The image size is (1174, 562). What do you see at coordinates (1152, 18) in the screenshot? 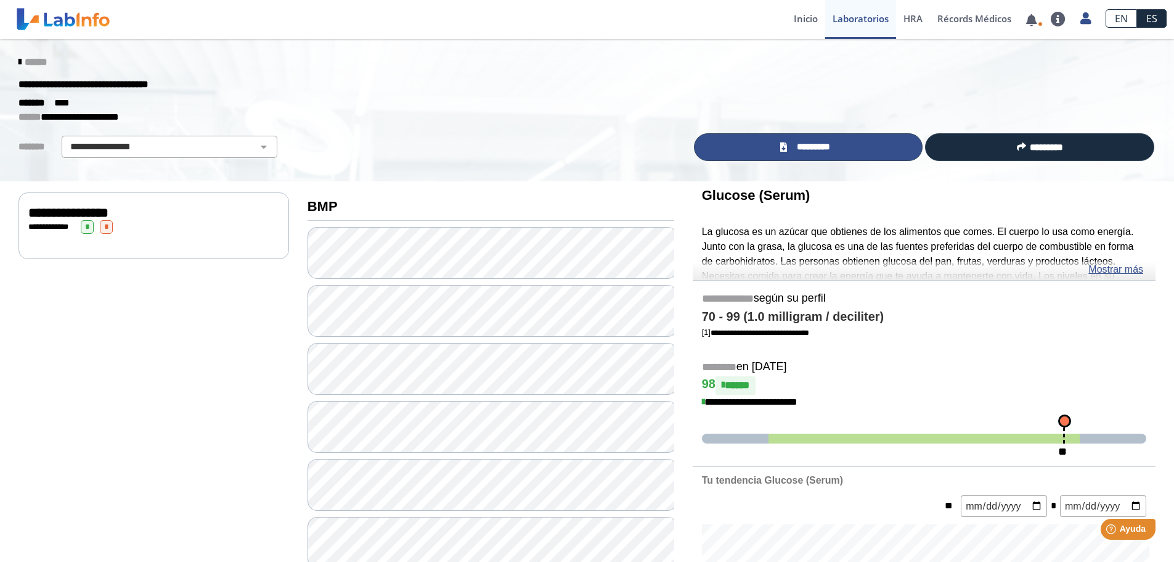
I see `a: ES` at bounding box center [1152, 18].